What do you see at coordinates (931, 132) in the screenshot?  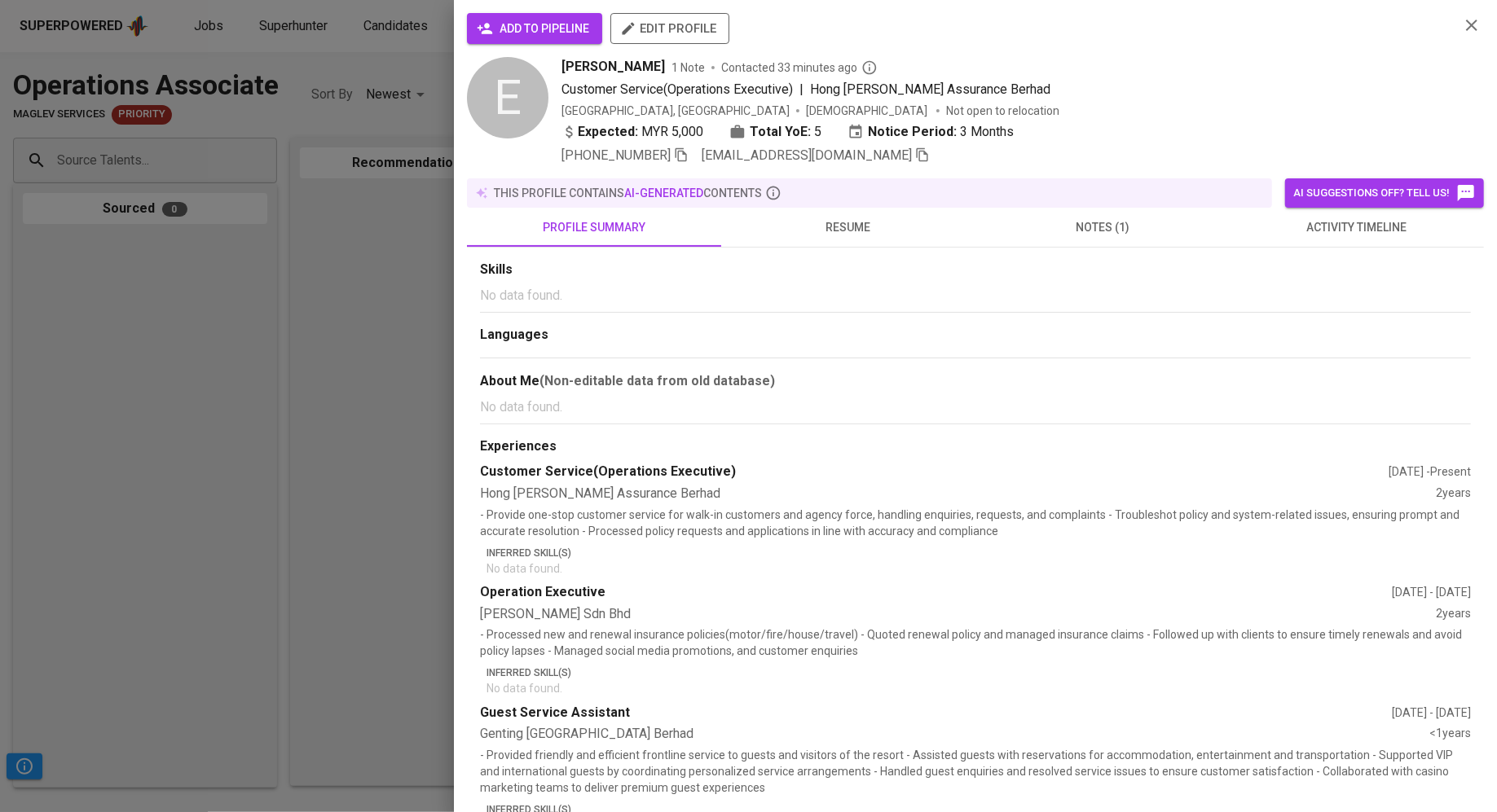 I see `div: 3 Months` at bounding box center [931, 132].